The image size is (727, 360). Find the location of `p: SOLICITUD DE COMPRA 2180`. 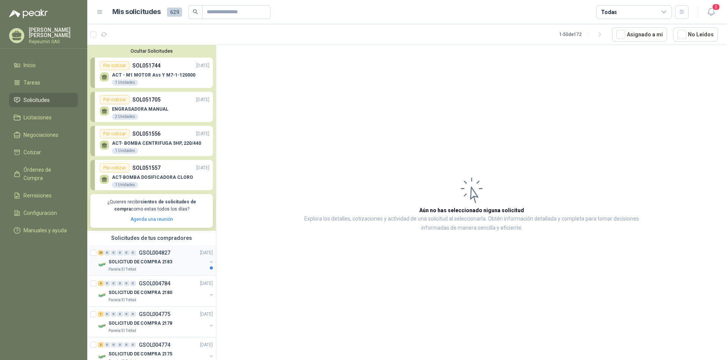

p: SOLICITUD DE COMPRA 2180 is located at coordinates (140, 293).